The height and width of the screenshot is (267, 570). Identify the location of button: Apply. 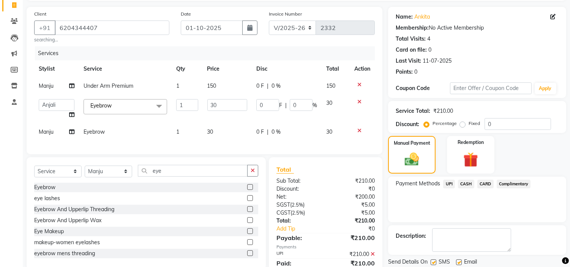
(545, 88).